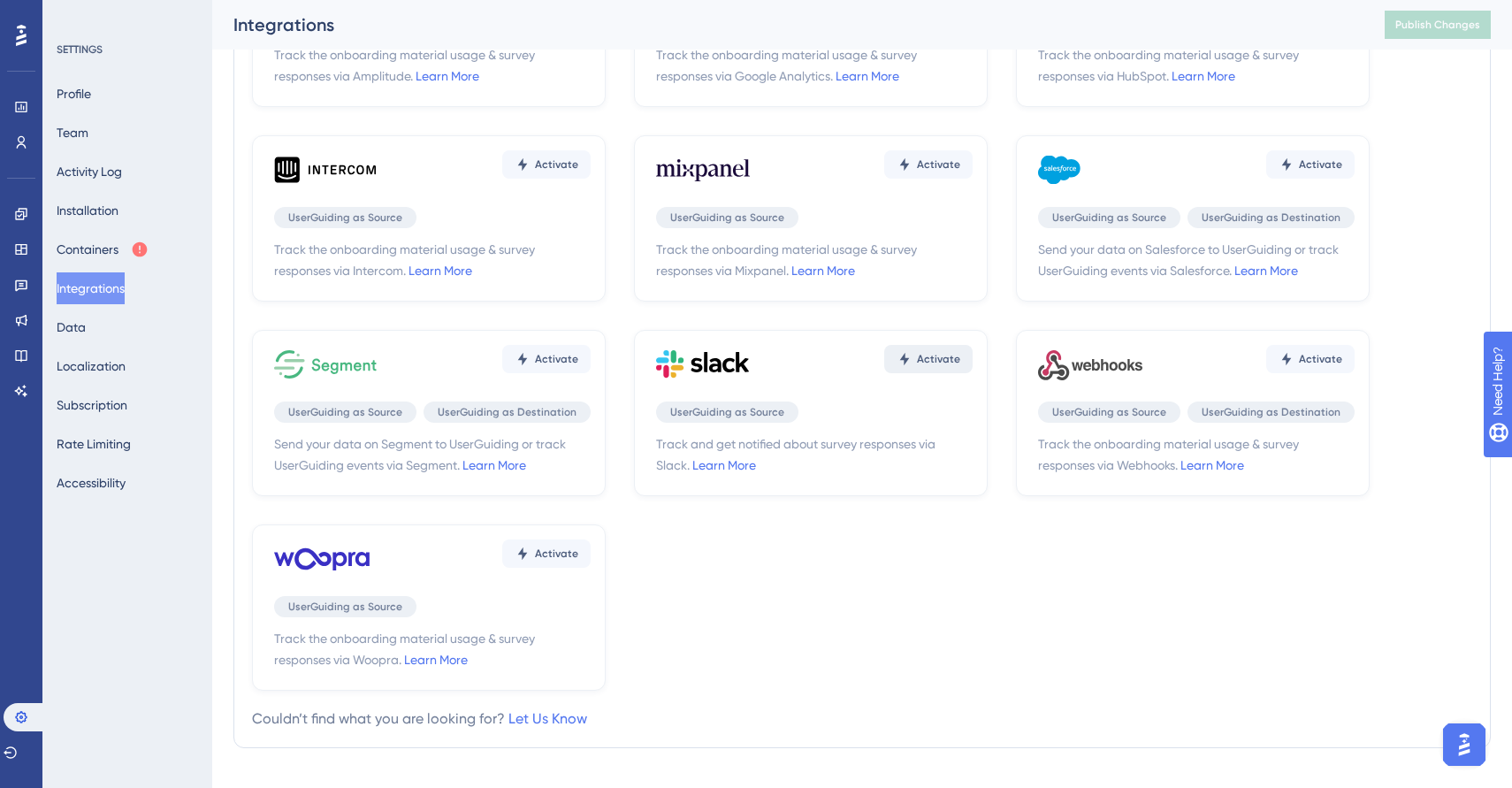  What do you see at coordinates (27, 27) in the screenshot?
I see `img: launcher-image-alternative-text` at bounding box center [27, 27].